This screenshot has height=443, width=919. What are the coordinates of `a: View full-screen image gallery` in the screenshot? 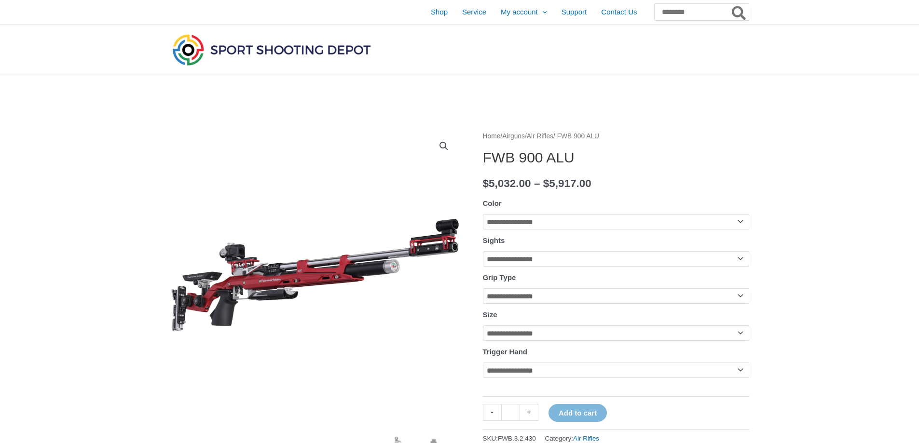 It's located at (444, 146).